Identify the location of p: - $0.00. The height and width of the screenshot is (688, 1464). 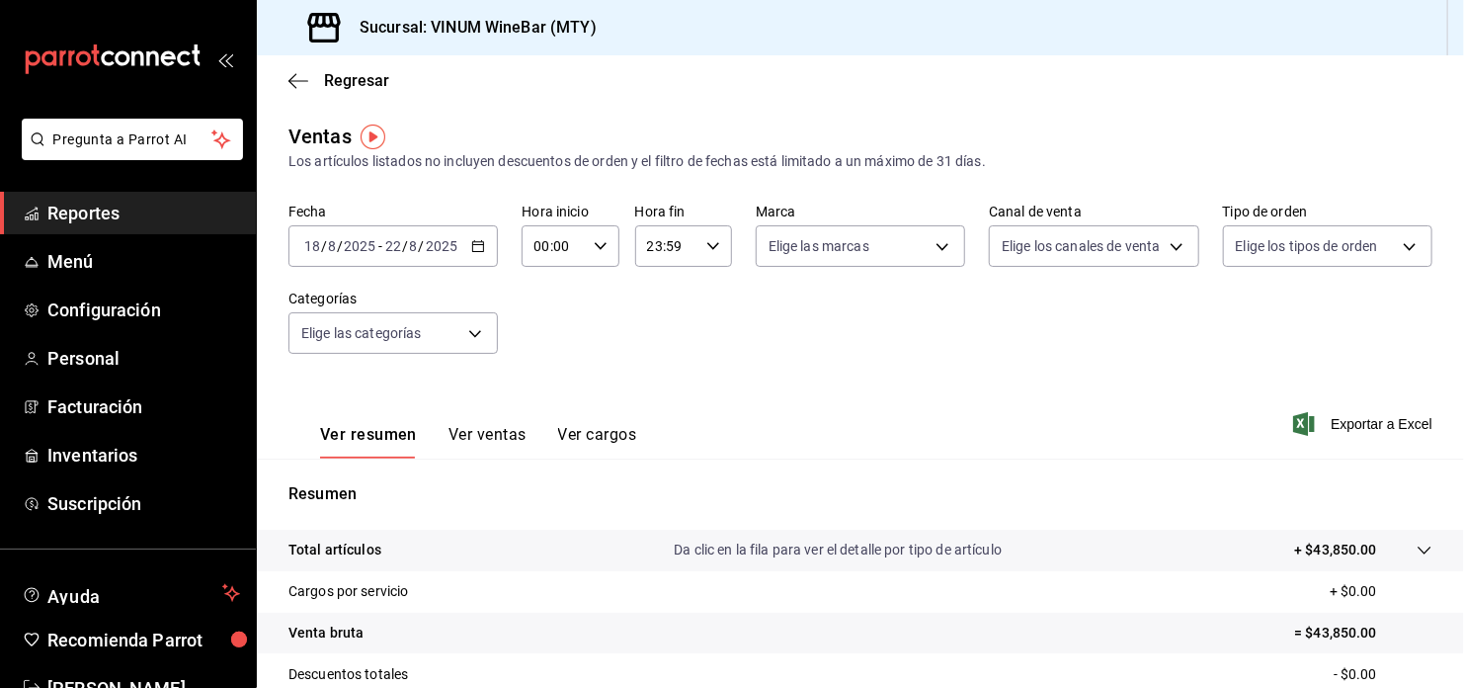
(1383, 674).